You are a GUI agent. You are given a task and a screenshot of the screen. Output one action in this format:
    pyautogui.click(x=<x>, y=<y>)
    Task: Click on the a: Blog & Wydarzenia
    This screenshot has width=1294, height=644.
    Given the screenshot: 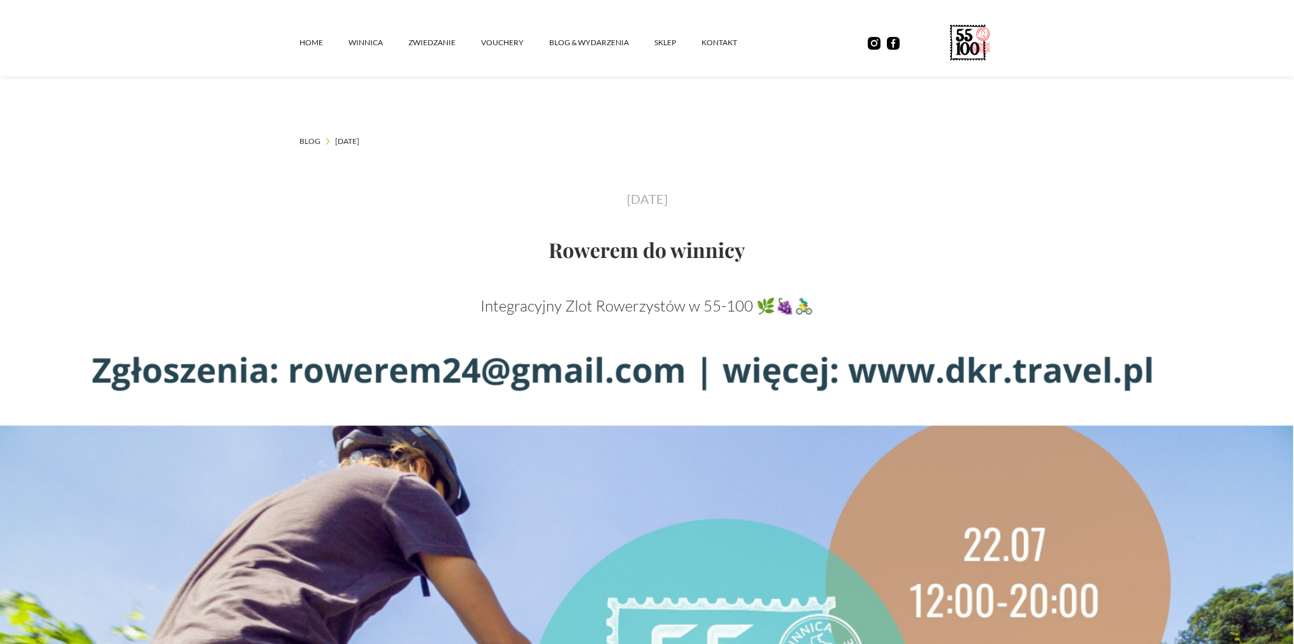 What is the action you would take?
    pyautogui.click(x=601, y=43)
    